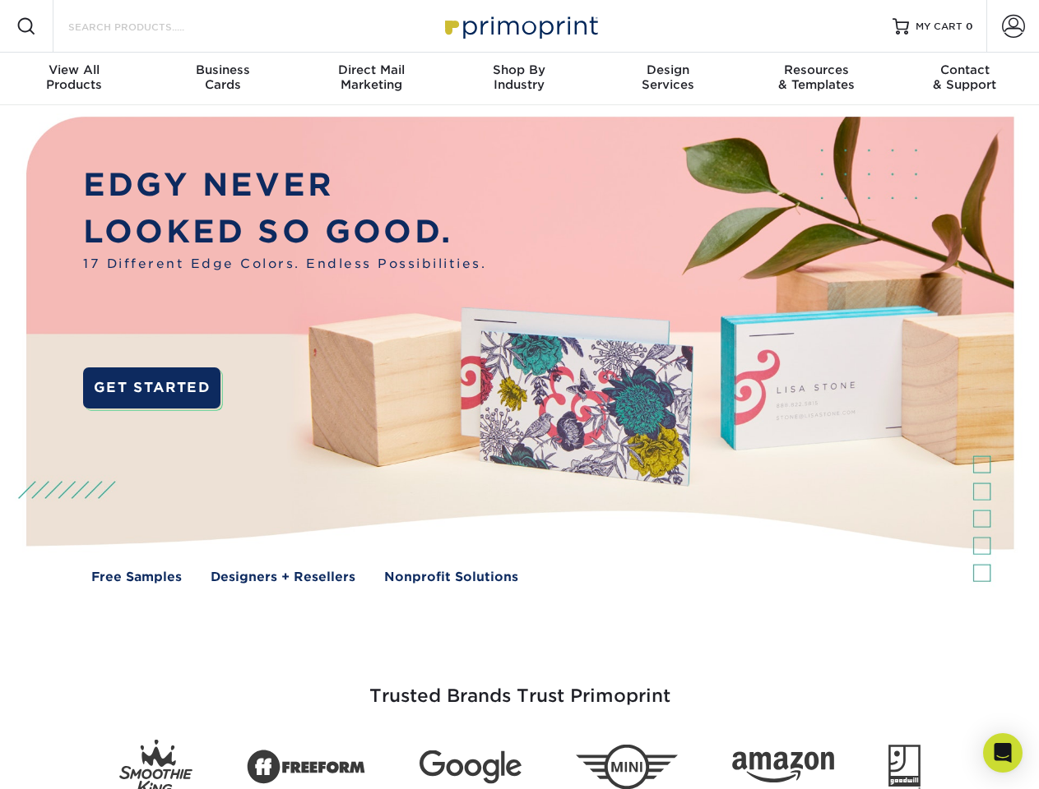 The width and height of the screenshot is (1039, 789). What do you see at coordinates (519, 79) in the screenshot?
I see `a: Shop ByIndustry` at bounding box center [519, 79].